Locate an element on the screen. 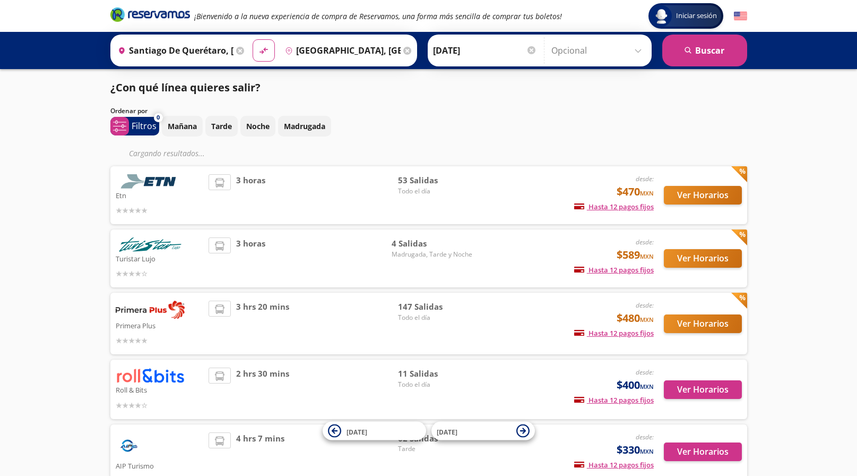 The width and height of the screenshot is (857, 476). button: Noche is located at coordinates (258, 126).